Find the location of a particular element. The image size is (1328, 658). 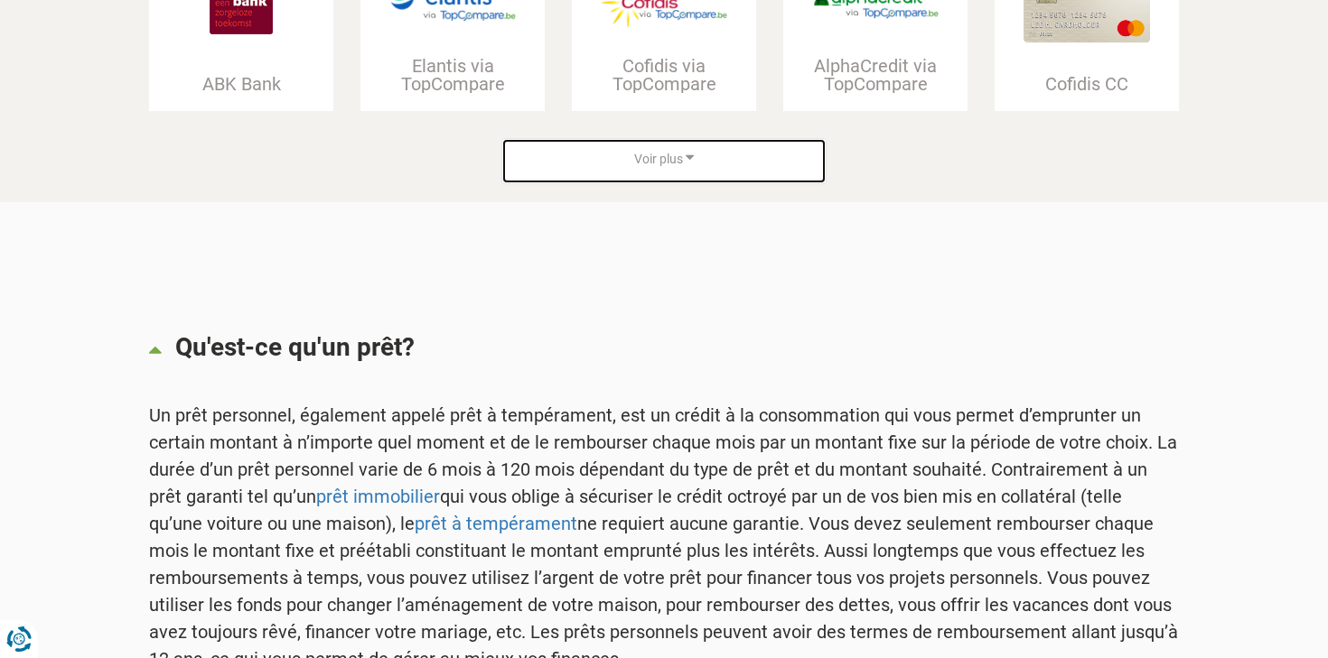

a: prêt immobilier is located at coordinates (378, 497).